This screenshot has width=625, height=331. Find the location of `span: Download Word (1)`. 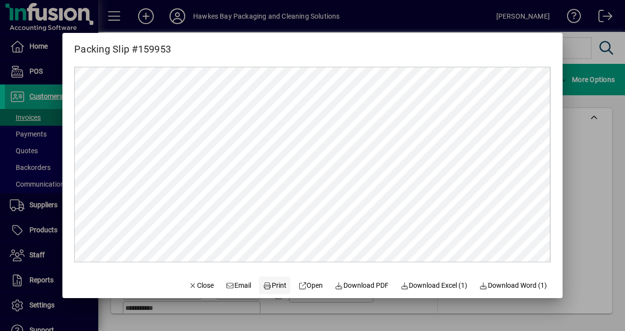

span: Download Word (1) is located at coordinates (513, 285).